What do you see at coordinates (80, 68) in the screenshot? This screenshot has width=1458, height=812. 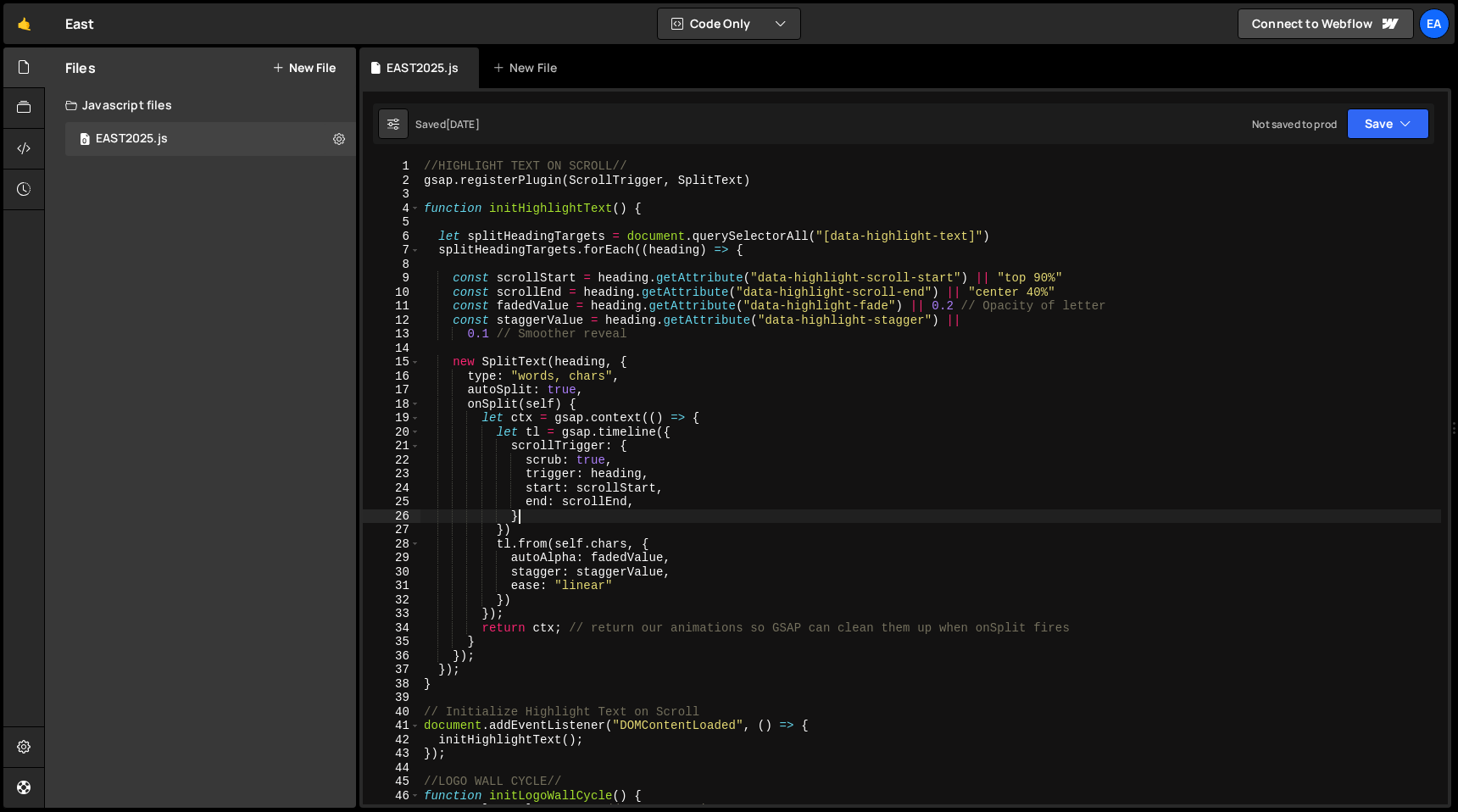 I see `h2: Files` at bounding box center [80, 68].